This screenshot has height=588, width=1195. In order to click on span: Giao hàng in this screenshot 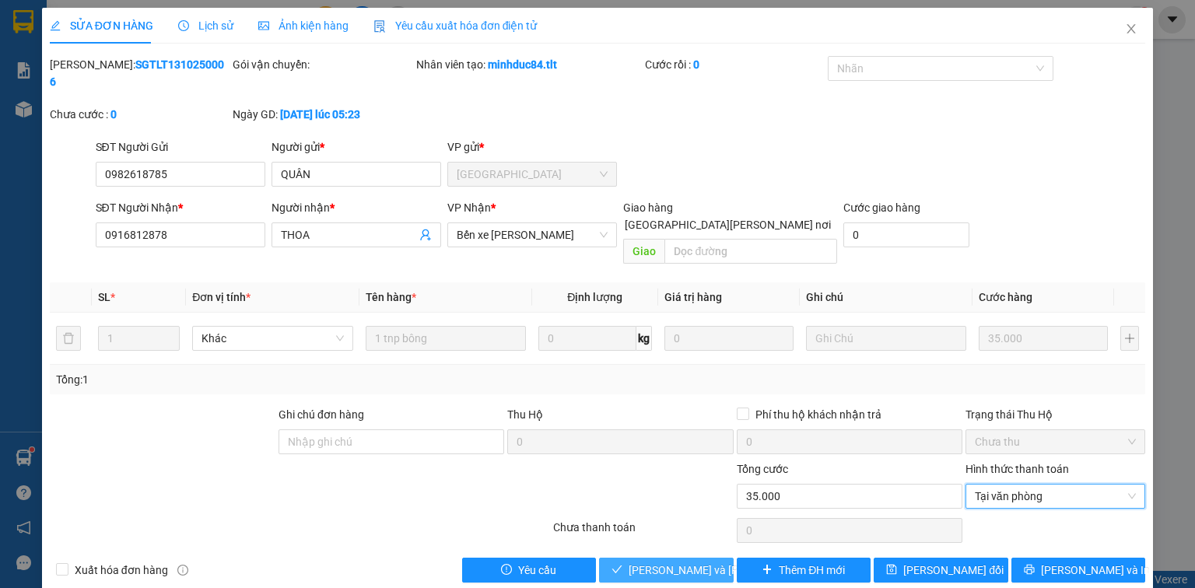, I will do `click(648, 208)`.